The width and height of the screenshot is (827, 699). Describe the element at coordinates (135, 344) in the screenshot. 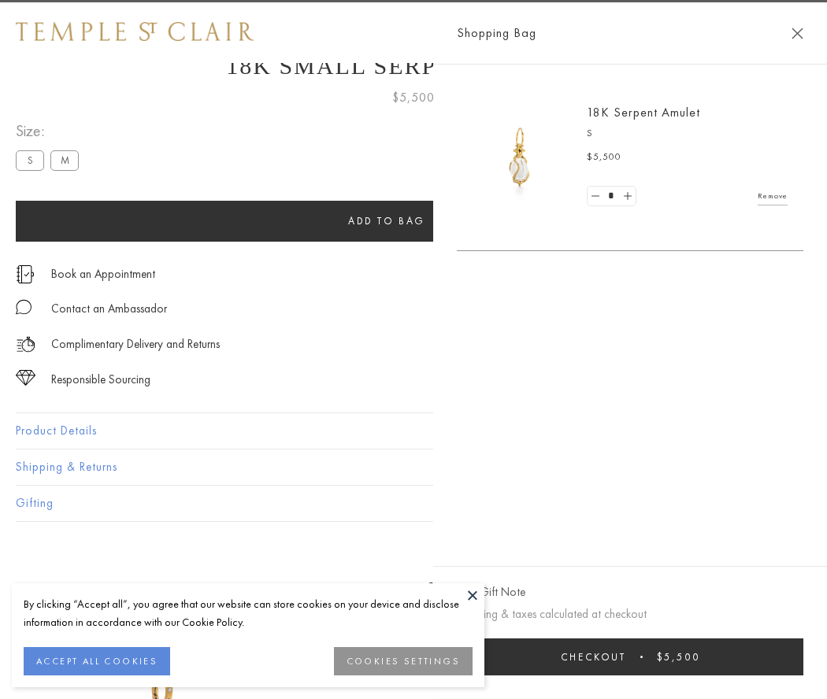

I see `p: Complimentary Delivery and Returns` at that location.